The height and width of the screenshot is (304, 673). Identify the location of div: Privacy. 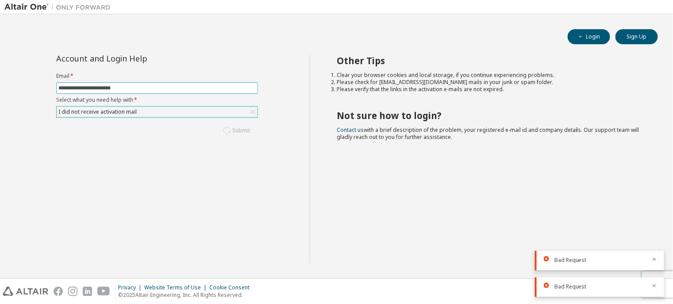
(131, 288).